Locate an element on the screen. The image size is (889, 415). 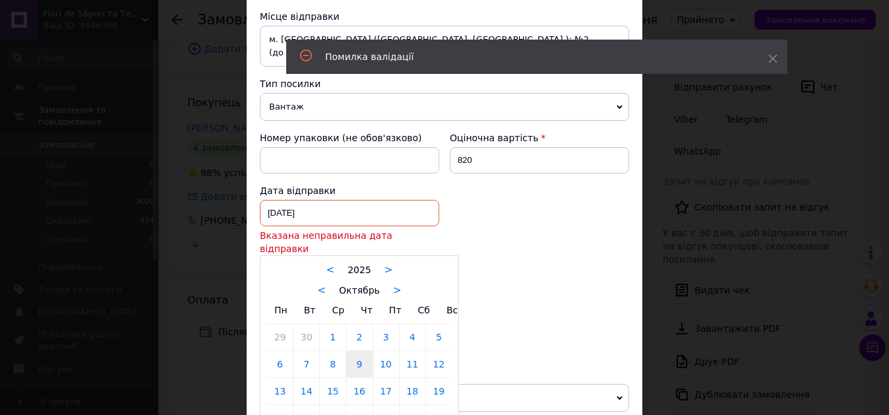
a: 19 is located at coordinates (439, 391).